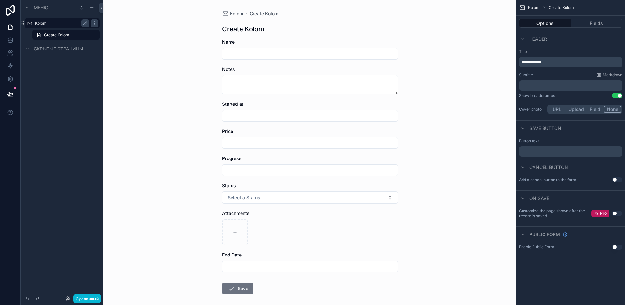 This screenshot has height=305, width=625. Describe the element at coordinates (525, 75) in the screenshot. I see `label: Subtitle` at that location.